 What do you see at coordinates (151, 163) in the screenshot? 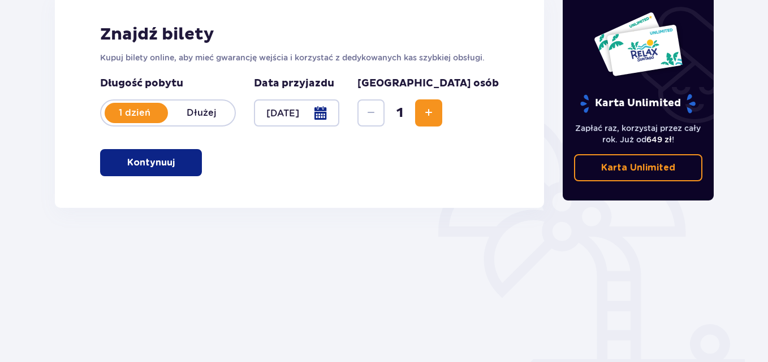
I see `button: Kontynuuj` at bounding box center [151, 163].